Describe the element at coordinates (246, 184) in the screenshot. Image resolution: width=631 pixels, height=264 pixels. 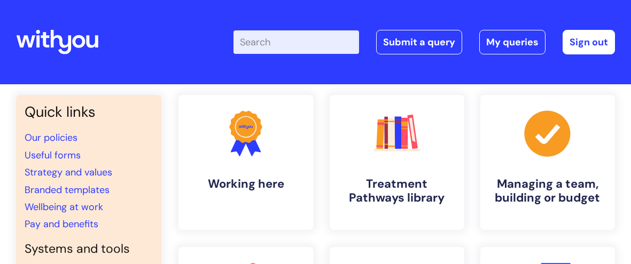
I see `h4: Working here` at that location.